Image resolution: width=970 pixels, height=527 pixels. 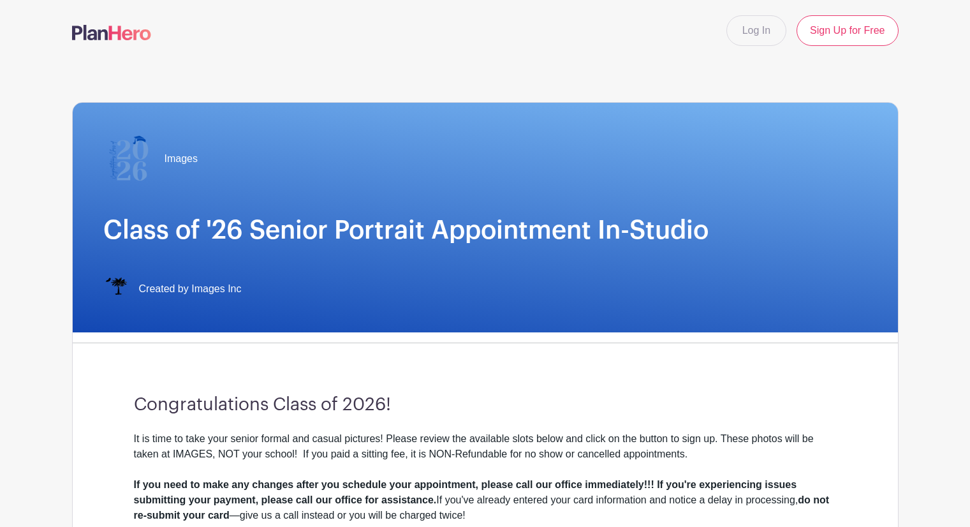 I want to click on a: Sign Up for Free, so click(x=847, y=31).